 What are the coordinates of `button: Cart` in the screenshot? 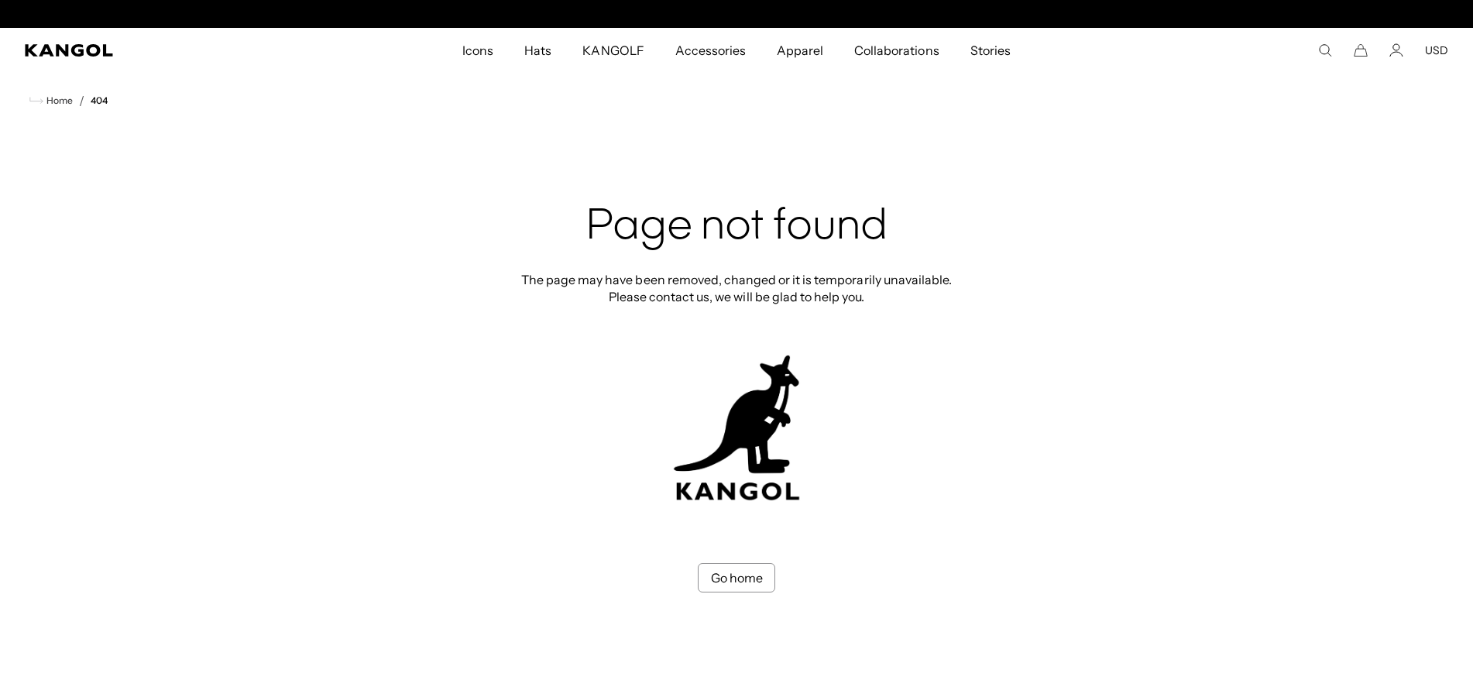 It's located at (1361, 50).